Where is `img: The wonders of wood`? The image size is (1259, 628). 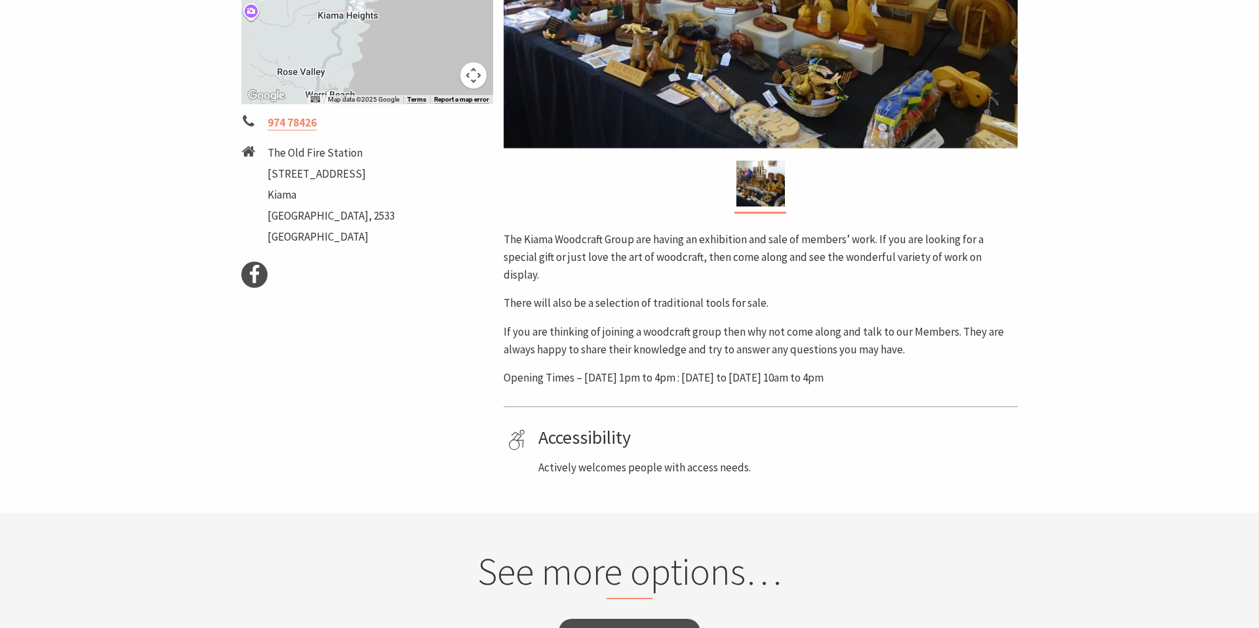
img: The wonders of wood is located at coordinates (761, 184).